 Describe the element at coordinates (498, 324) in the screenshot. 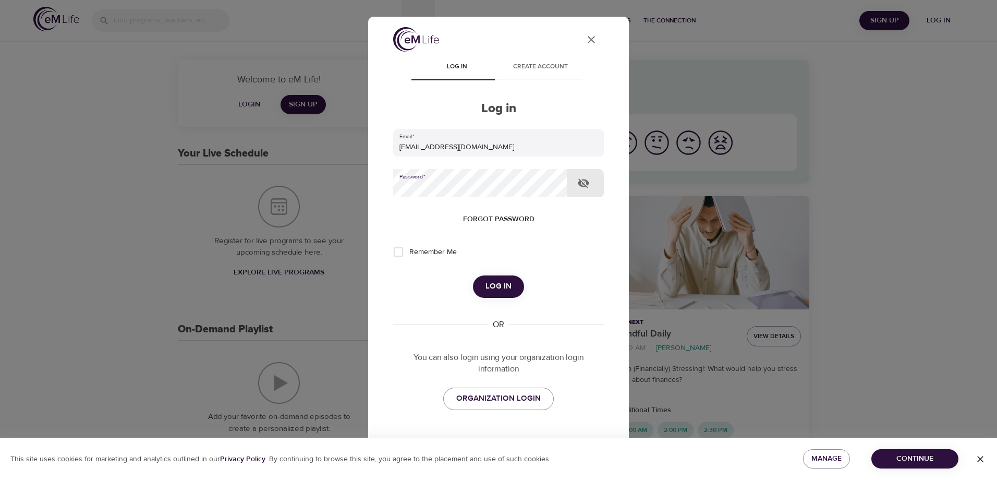

I see `div: OR` at that location.